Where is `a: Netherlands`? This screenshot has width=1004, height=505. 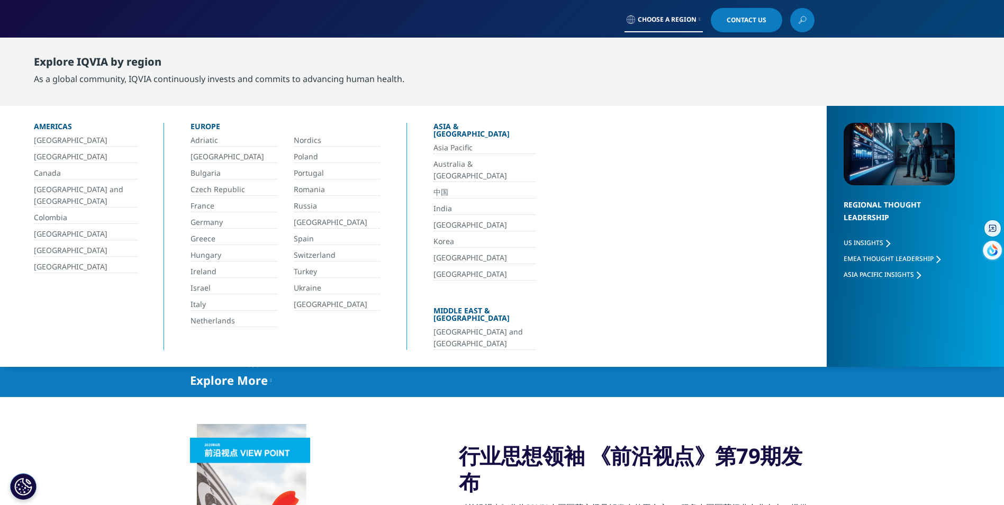 a: Netherlands is located at coordinates (233, 321).